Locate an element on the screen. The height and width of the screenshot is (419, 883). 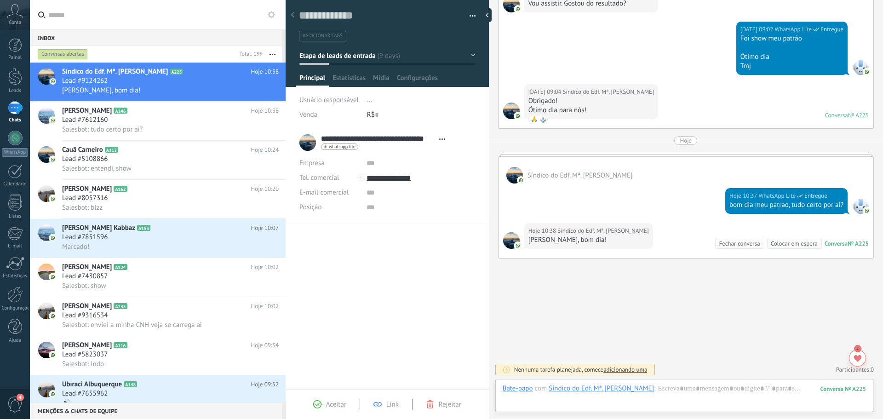
div: Inbox is located at coordinates (156, 38).